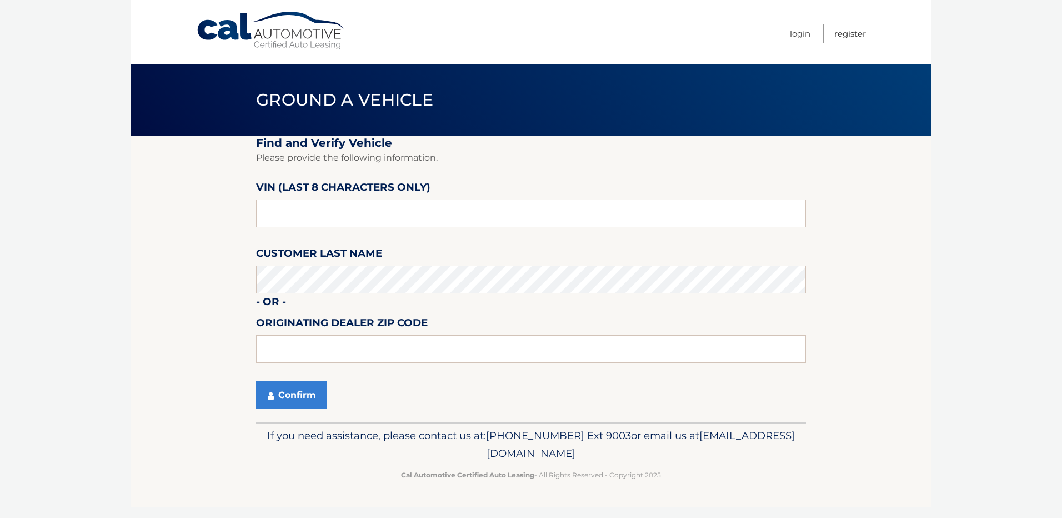 The width and height of the screenshot is (1062, 518). Describe the element at coordinates (468, 474) in the screenshot. I see `strong: Cal Automotive Certified Auto Leasing` at that location.